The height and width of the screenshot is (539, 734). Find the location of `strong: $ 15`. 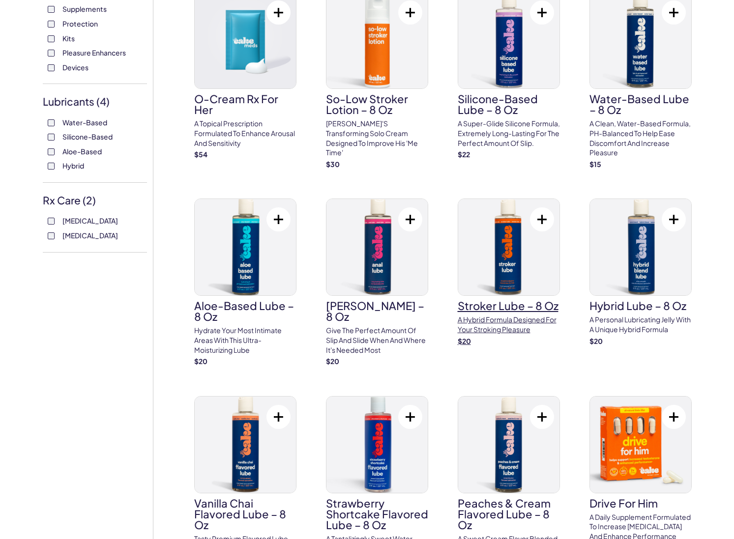

strong: $ 15 is located at coordinates (595, 164).